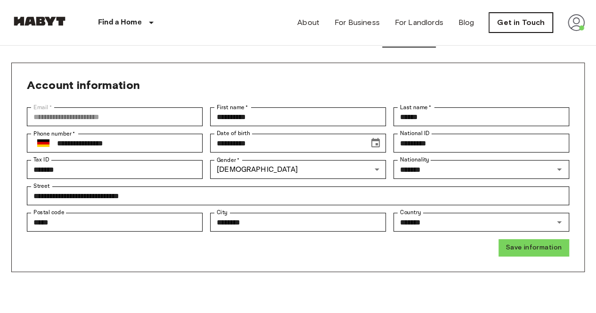 Image resolution: width=596 pixels, height=313 pixels. I want to click on button: Save information, so click(533, 248).